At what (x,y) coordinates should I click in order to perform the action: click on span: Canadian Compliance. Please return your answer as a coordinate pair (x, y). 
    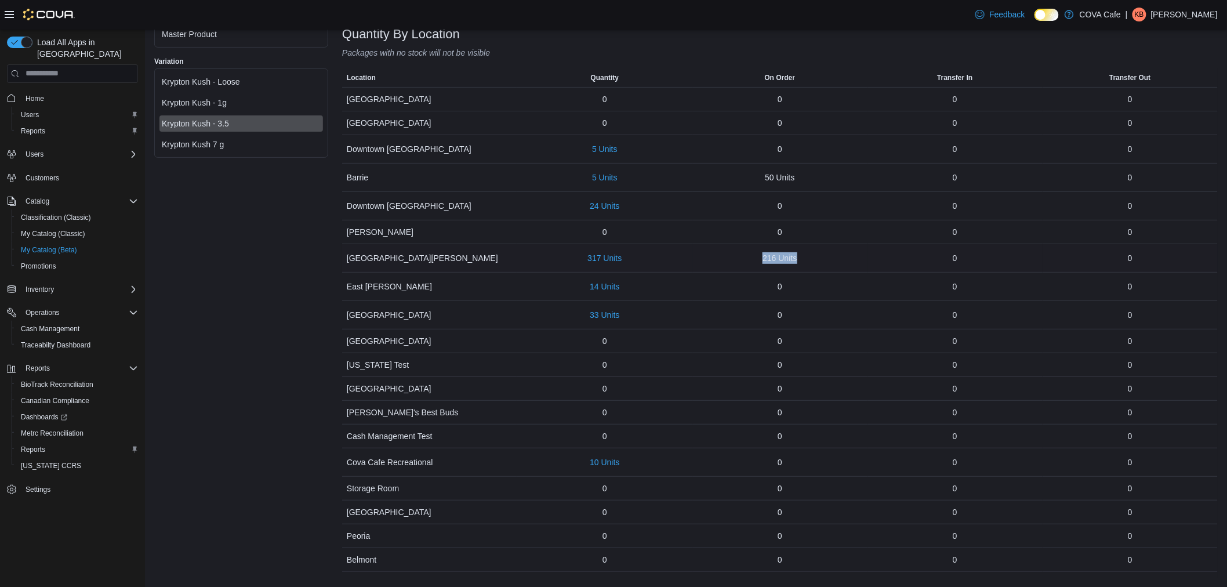
    Looking at the image, I should click on (55, 401).